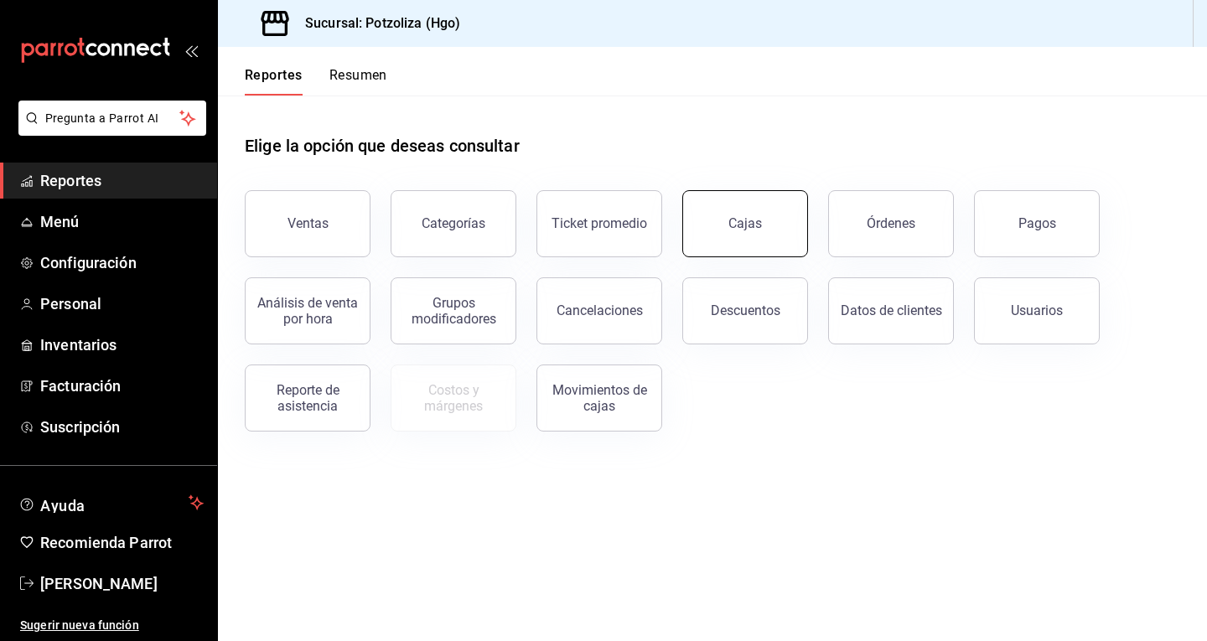  Describe the element at coordinates (121, 385) in the screenshot. I see `span: Facturación` at that location.